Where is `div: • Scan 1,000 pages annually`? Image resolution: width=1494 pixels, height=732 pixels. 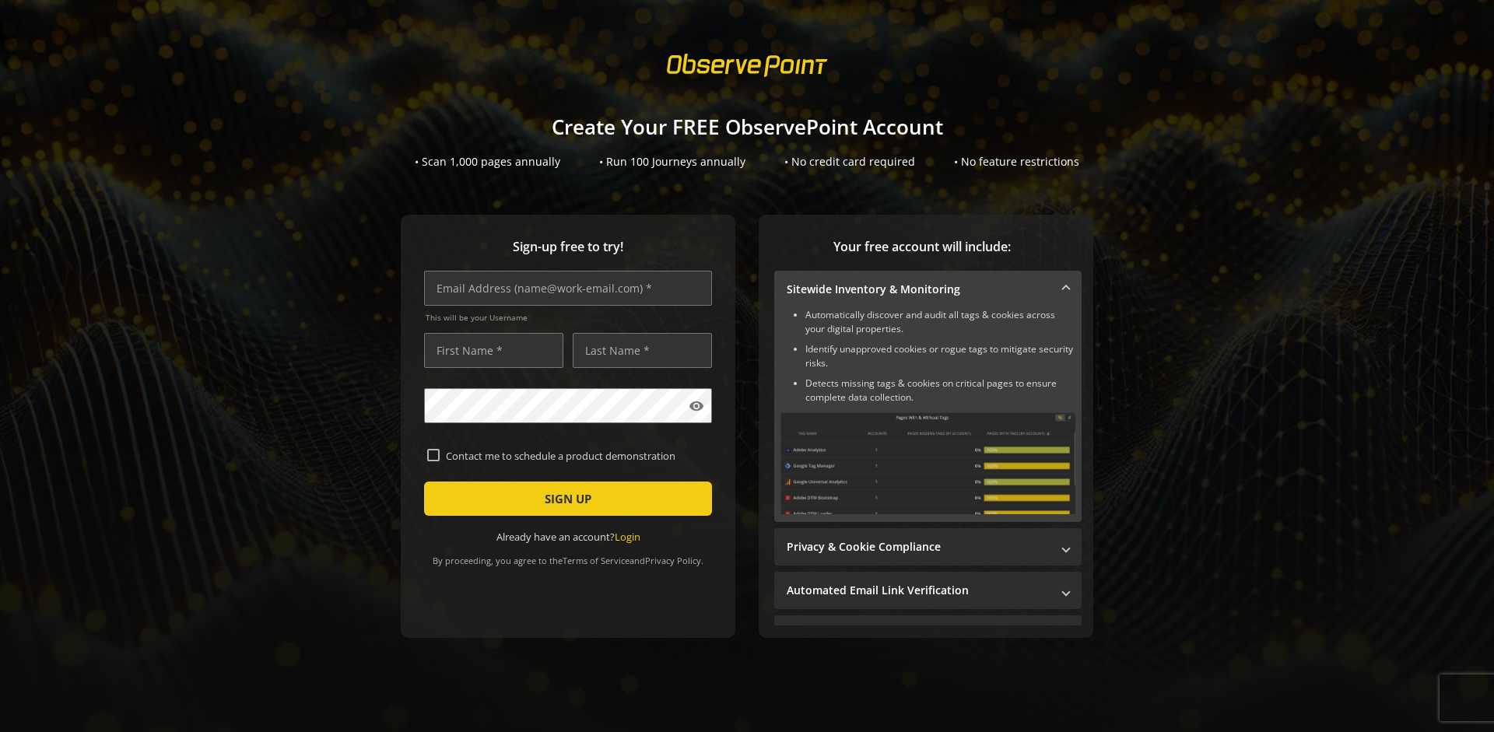 div: • Scan 1,000 pages annually is located at coordinates (487, 162).